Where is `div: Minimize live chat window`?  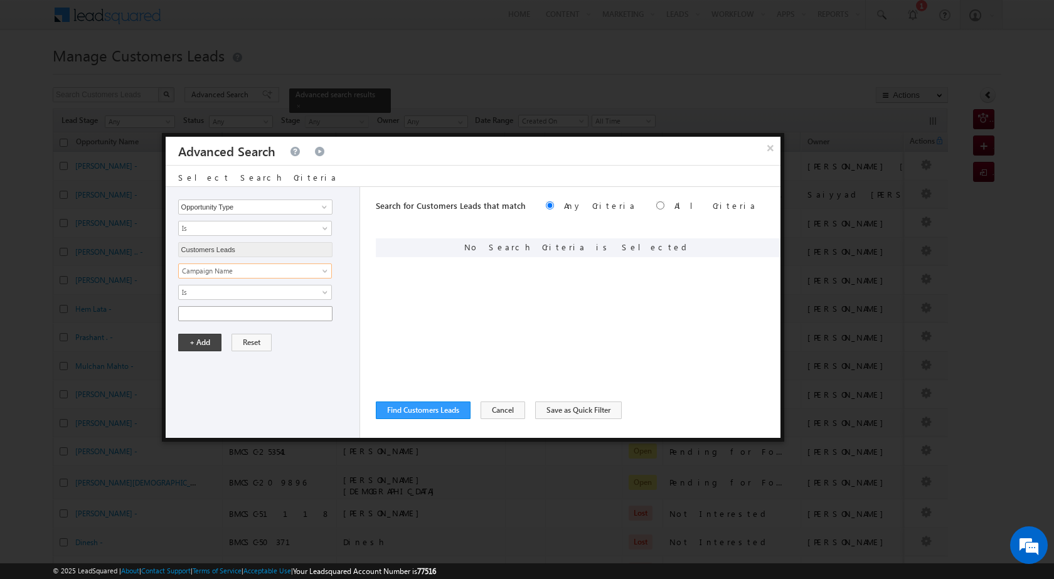 div: Minimize live chat window is located at coordinates (221, 21).